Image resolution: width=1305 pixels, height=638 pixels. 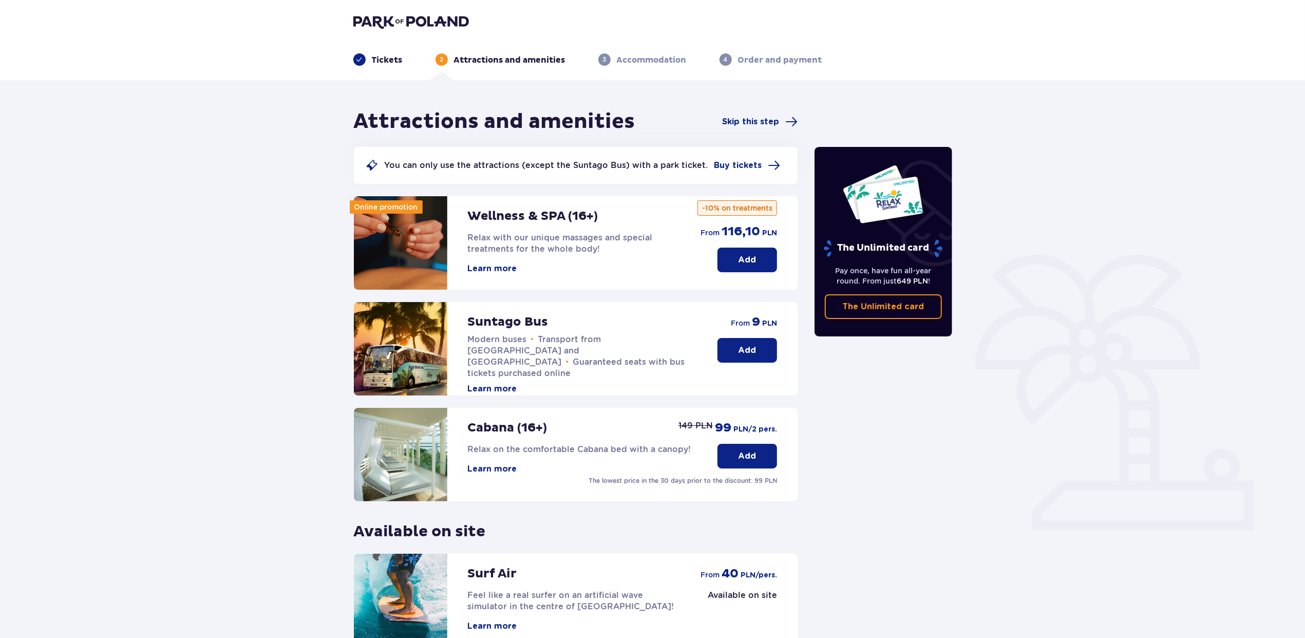 I want to click on span: Skip this step, so click(x=750, y=122).